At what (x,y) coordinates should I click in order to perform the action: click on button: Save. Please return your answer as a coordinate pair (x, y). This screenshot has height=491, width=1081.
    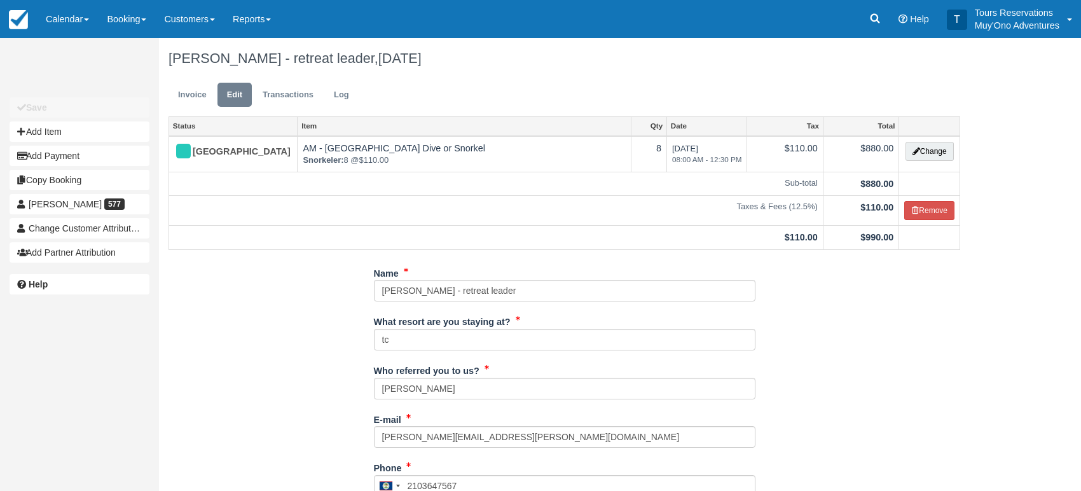
    Looking at the image, I should click on (79, 107).